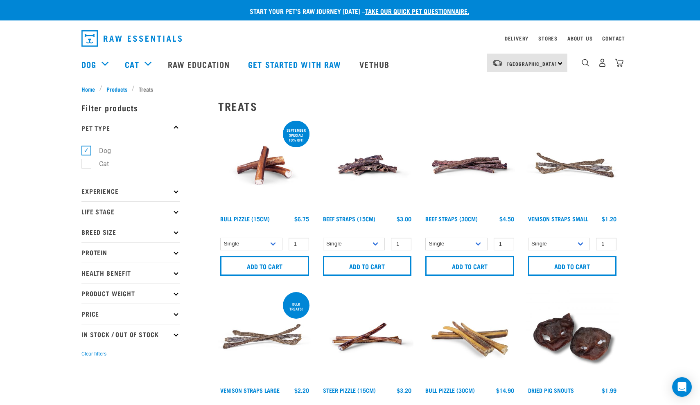 Image resolution: width=700 pixels, height=405 pixels. I want to click on div: September special! 10% off!, so click(296, 135).